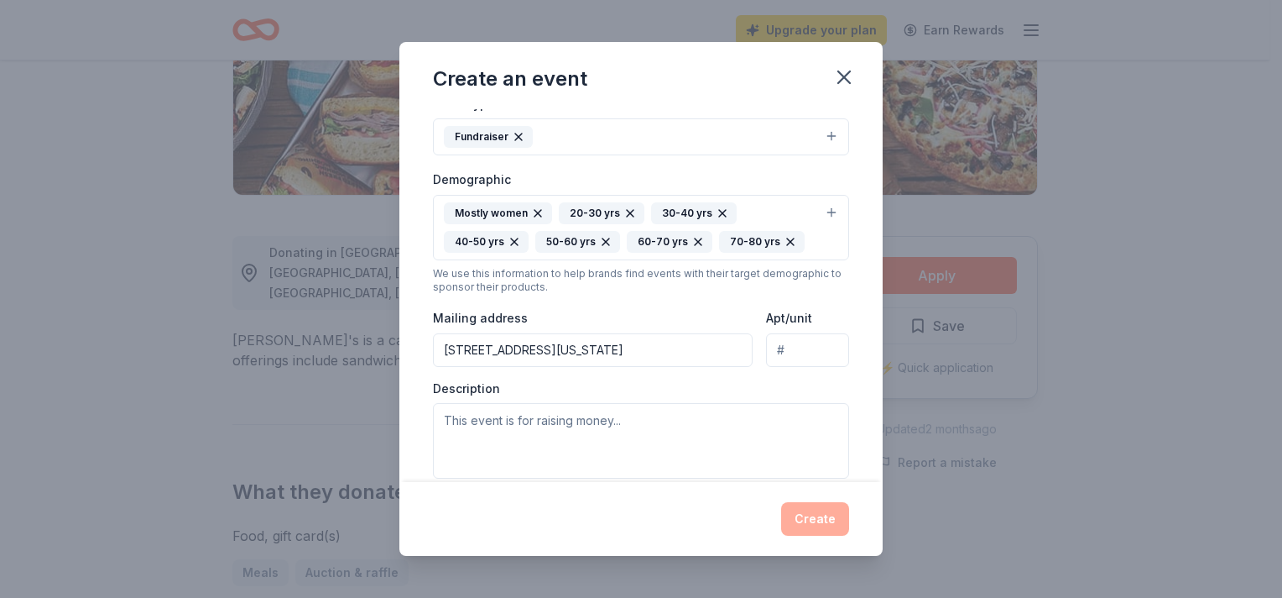 The width and height of the screenshot is (1282, 598). I want to click on div: 30-40 yrs, so click(694, 213).